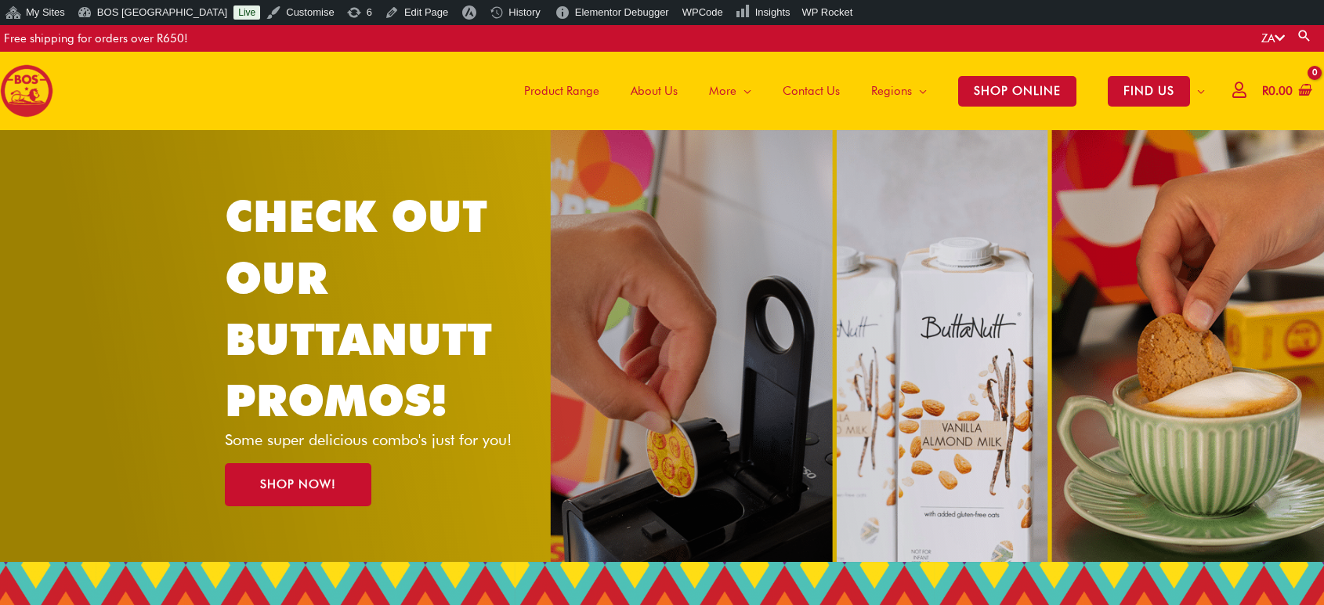 The height and width of the screenshot is (605, 1324). Describe the element at coordinates (1286, 91) in the screenshot. I see `a: View Shopping Cart, empty` at that location.